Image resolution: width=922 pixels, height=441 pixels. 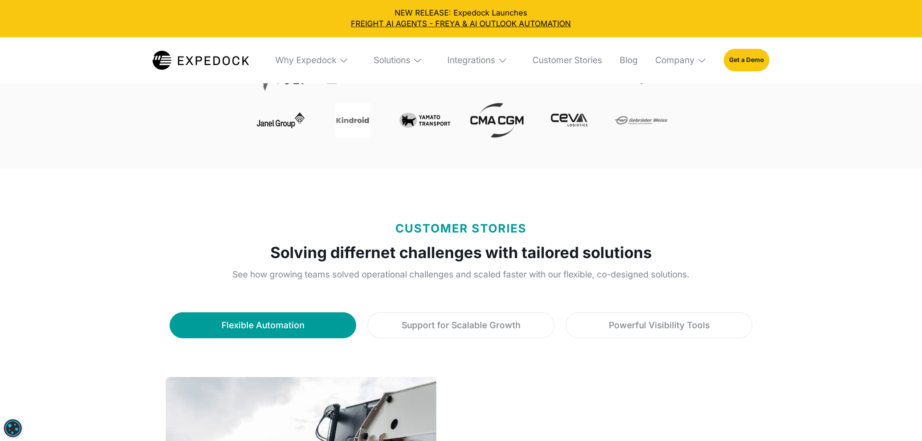 What do you see at coordinates (461, 19) in the screenshot?
I see `div: NEW RELEASE: Expedock Launches` at bounding box center [461, 19].